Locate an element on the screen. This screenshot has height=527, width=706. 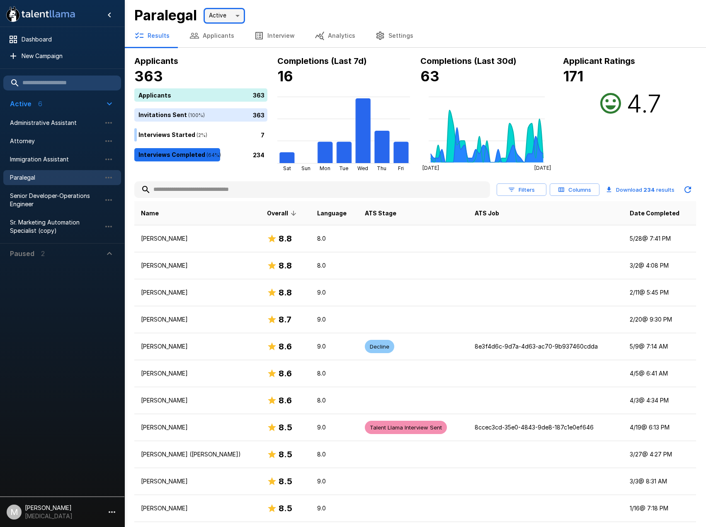
h2: 4.7 is located at coordinates (644, 103).